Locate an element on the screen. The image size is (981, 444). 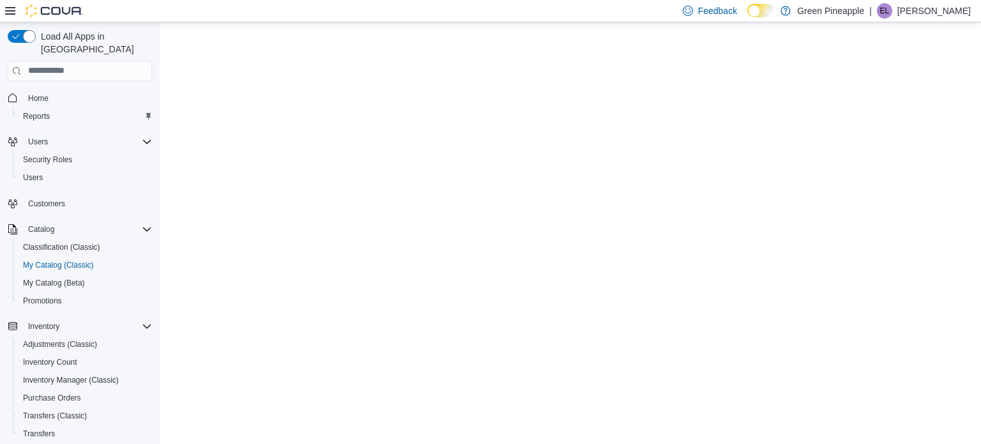
button: Transfers is located at coordinates (85, 434).